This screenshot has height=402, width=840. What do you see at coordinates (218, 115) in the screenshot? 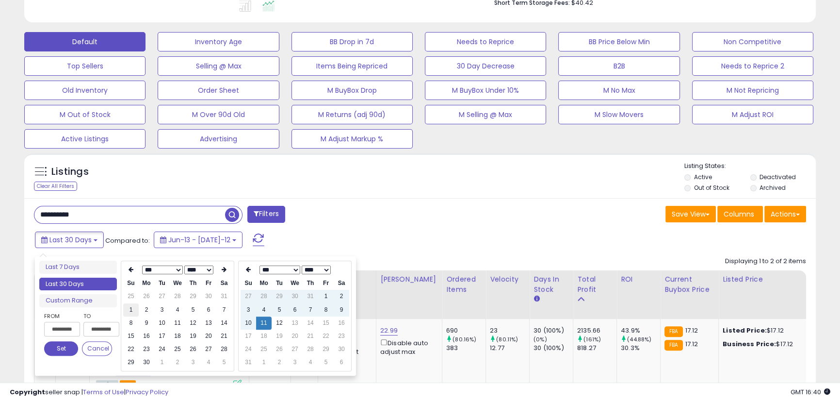
I see `button: M Over 90d Old` at bounding box center [218, 115].